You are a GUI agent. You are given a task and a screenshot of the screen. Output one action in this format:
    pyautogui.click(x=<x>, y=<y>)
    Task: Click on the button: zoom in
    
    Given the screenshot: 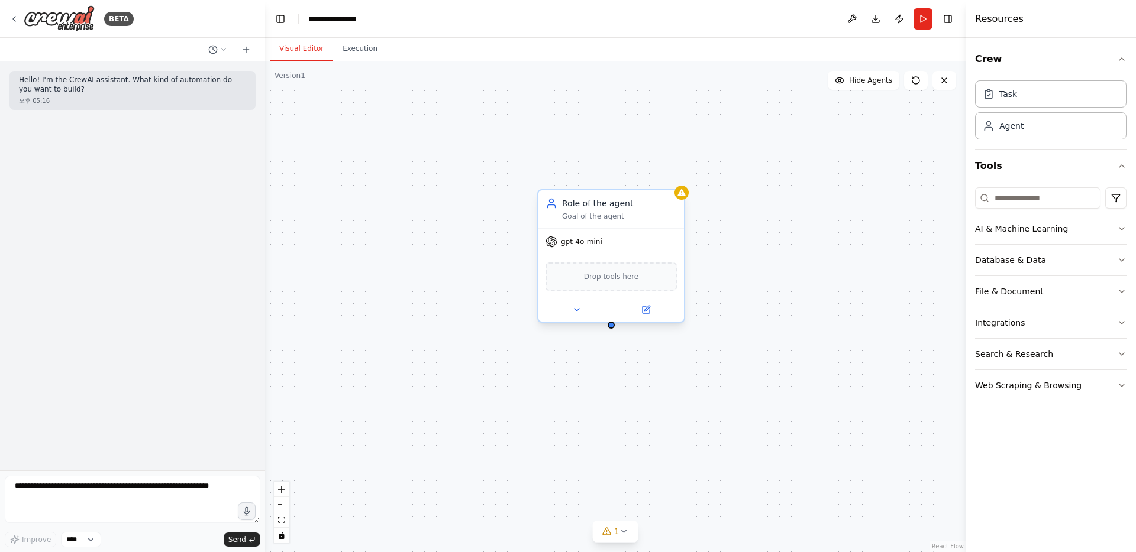 What is the action you would take?
    pyautogui.click(x=282, y=490)
    